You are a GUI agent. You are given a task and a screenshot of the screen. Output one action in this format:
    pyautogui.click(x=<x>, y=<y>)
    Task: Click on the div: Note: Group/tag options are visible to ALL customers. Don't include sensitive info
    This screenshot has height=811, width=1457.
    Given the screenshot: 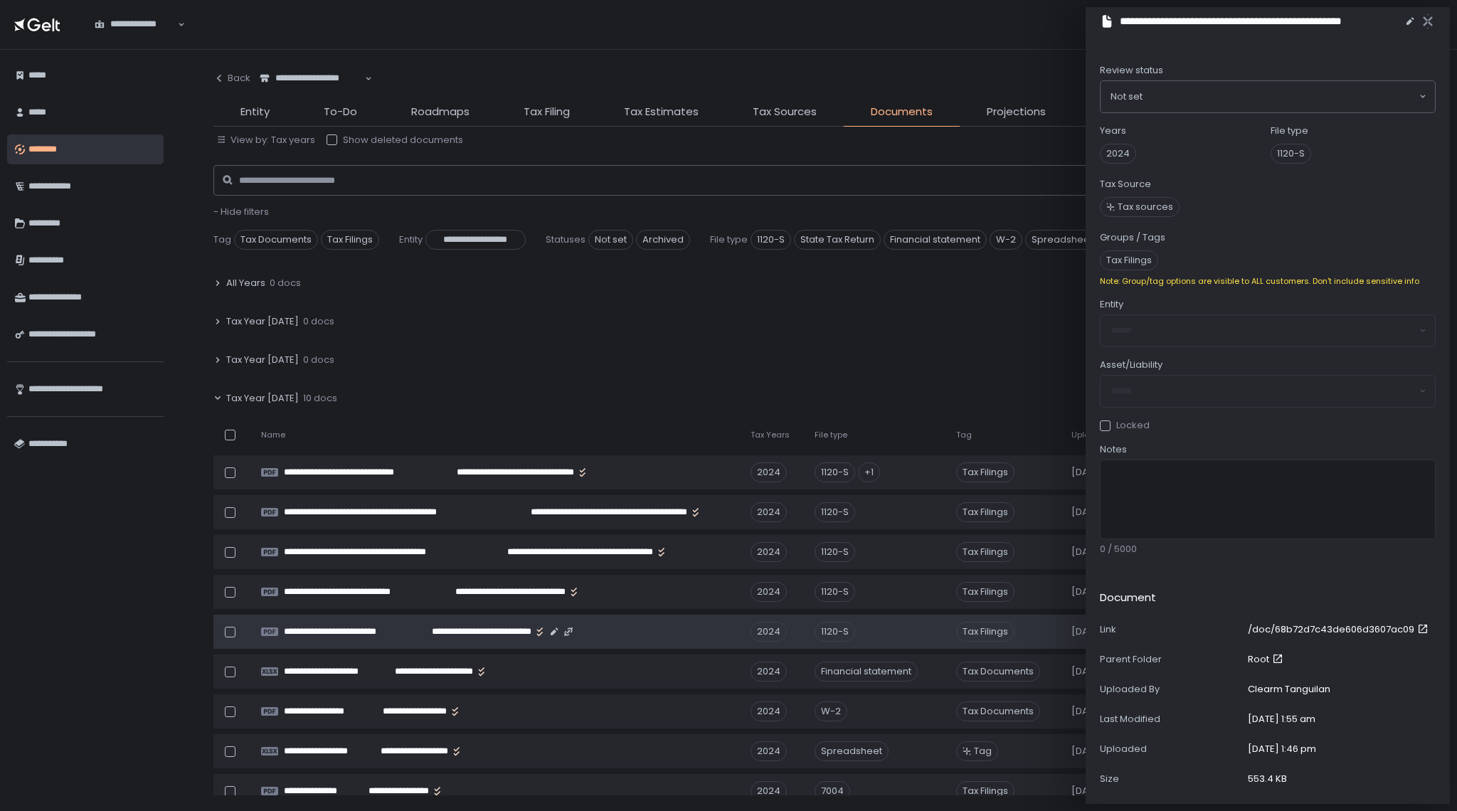 What is the action you would take?
    pyautogui.click(x=1267, y=281)
    